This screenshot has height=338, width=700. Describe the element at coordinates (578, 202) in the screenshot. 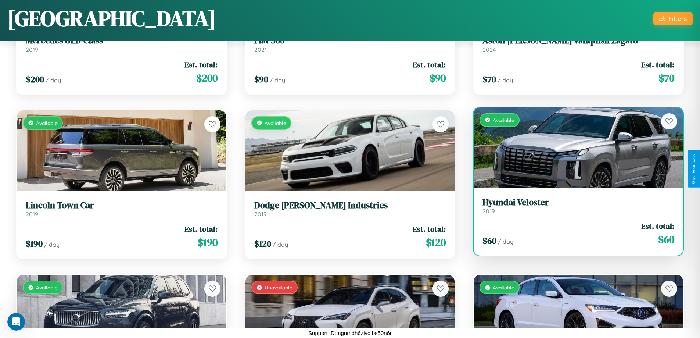

I see `h3: Hyundai Veloster` at that location.